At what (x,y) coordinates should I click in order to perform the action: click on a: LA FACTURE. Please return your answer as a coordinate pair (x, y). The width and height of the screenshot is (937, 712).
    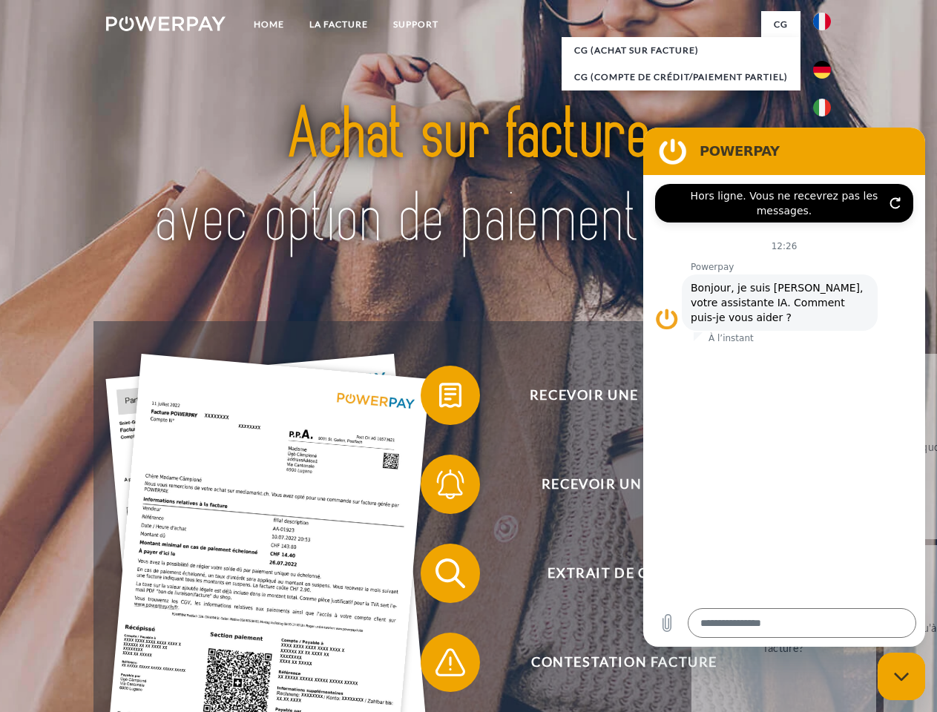
    Looking at the image, I should click on (338, 24).